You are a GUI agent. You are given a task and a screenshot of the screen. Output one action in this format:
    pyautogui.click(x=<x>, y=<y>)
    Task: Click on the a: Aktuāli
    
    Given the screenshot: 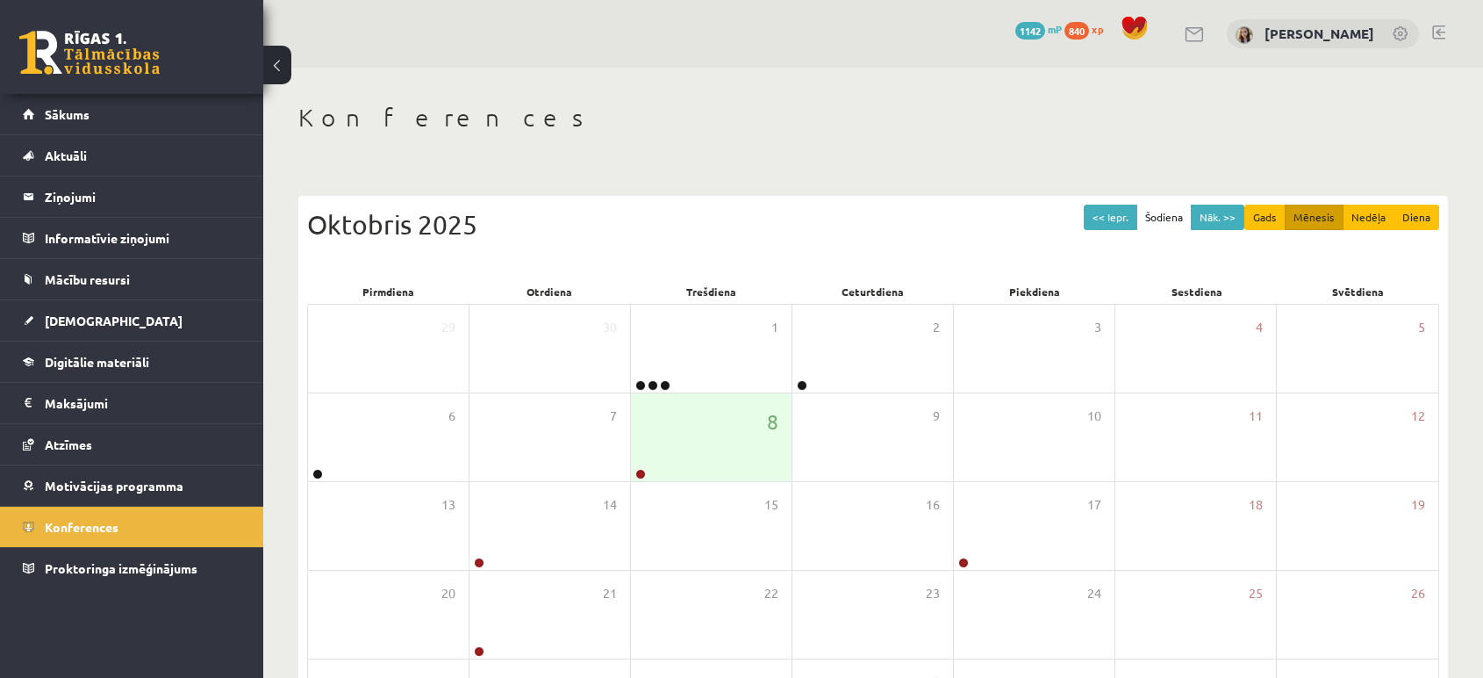 What is the action you would take?
    pyautogui.click(x=132, y=155)
    